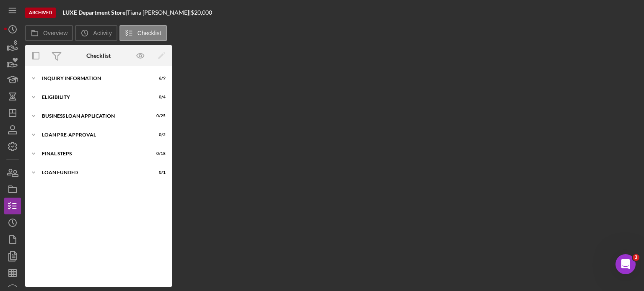 Image resolution: width=644 pixels, height=291 pixels. What do you see at coordinates (158, 116) in the screenshot?
I see `div: 0 / 25` at bounding box center [158, 116].